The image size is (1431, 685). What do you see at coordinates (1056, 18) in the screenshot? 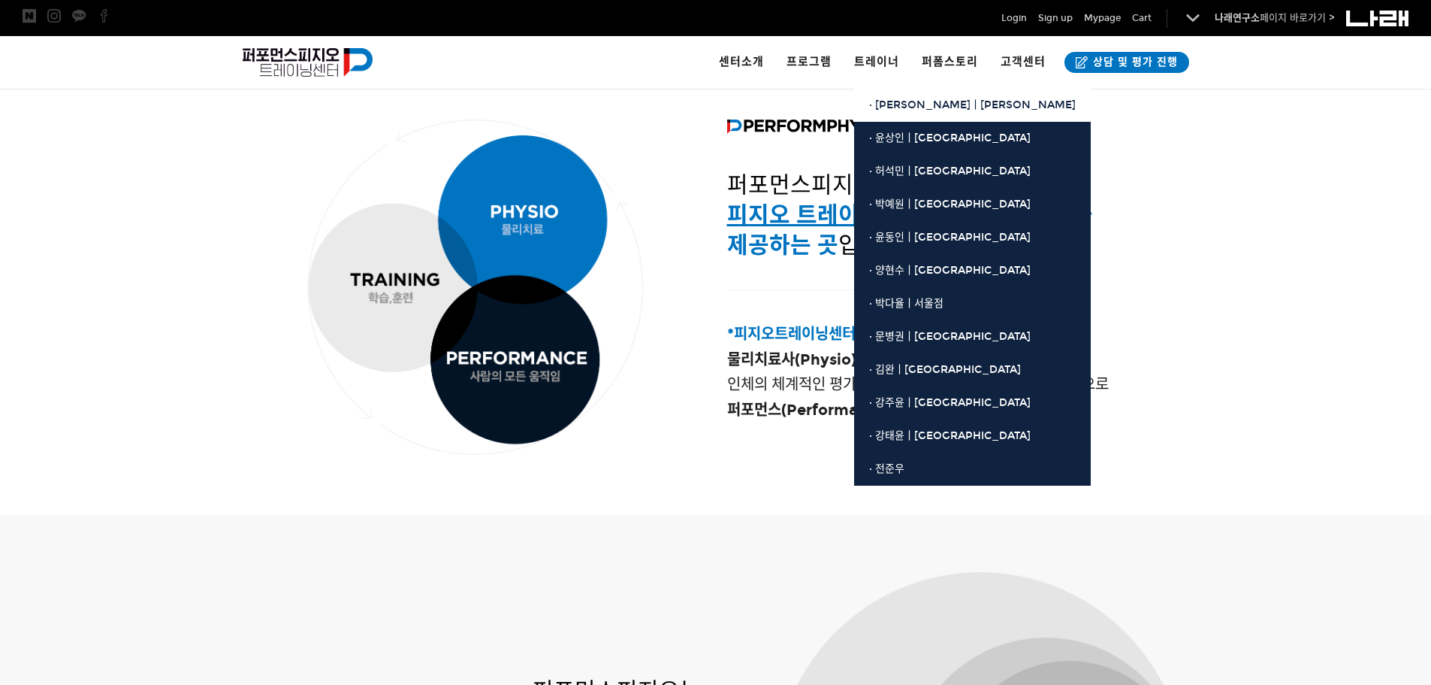
I see `a: Sign up` at bounding box center [1056, 18].